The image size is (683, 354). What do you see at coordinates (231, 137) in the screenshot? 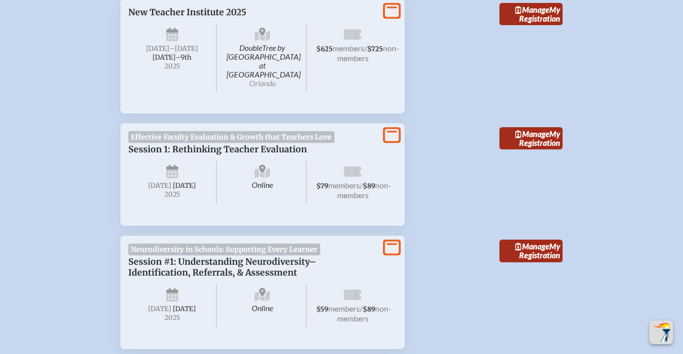
I see `span: Effective Faculty Evaluation & Growth that Teachers Love` at bounding box center [231, 137].